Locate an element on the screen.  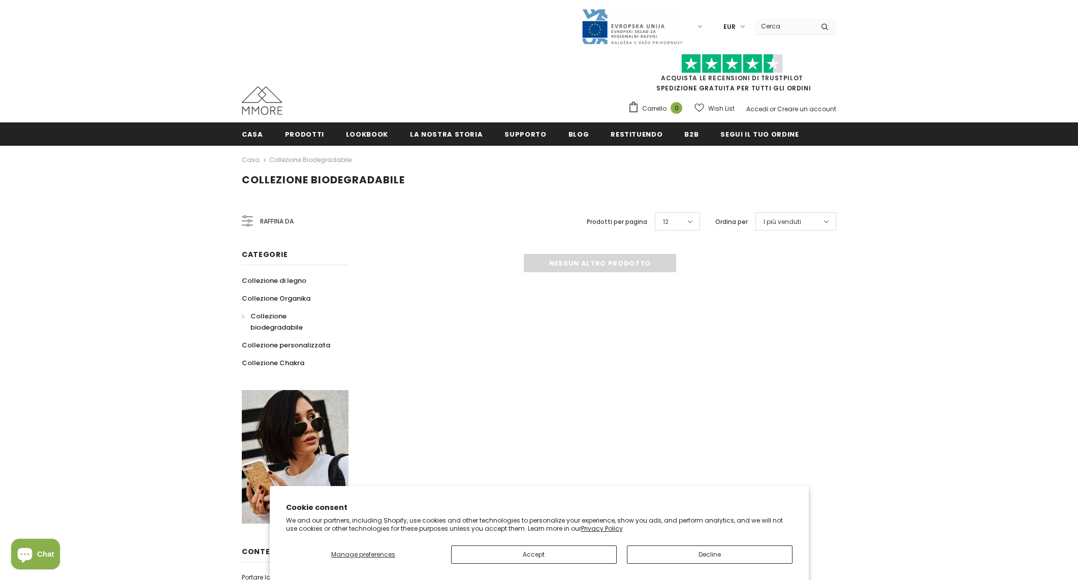
span: Categorie is located at coordinates (265, 254).